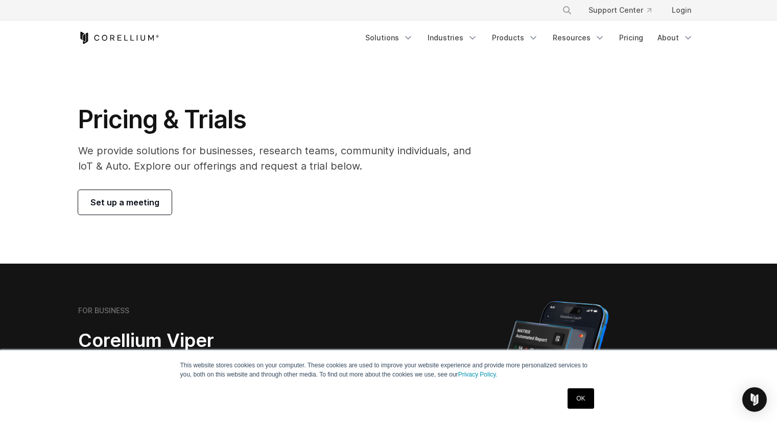  I want to click on p: This website stores cookies on your computer. These cookies are used to improve your website expe..., so click(389, 370).